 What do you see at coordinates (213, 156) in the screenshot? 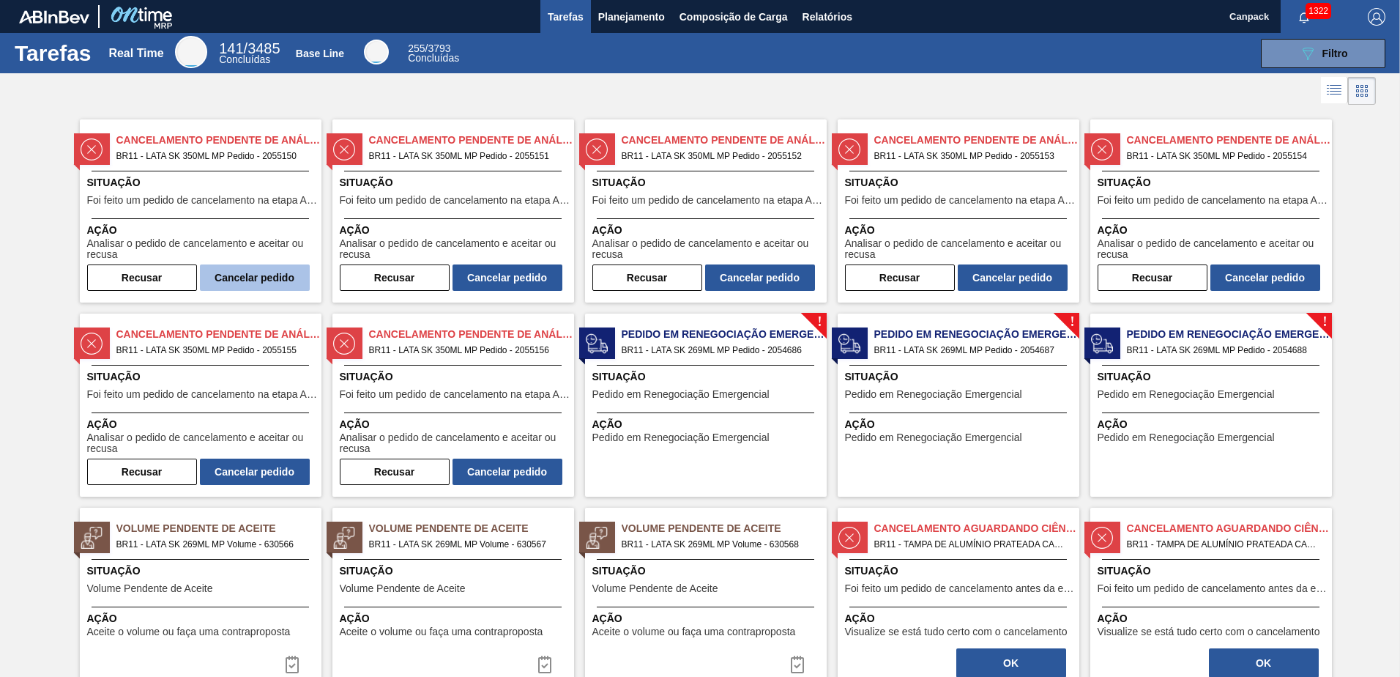
I see `span: BR11 - LATA SK 350ML MP Pedido - 2055150` at bounding box center [213, 156].